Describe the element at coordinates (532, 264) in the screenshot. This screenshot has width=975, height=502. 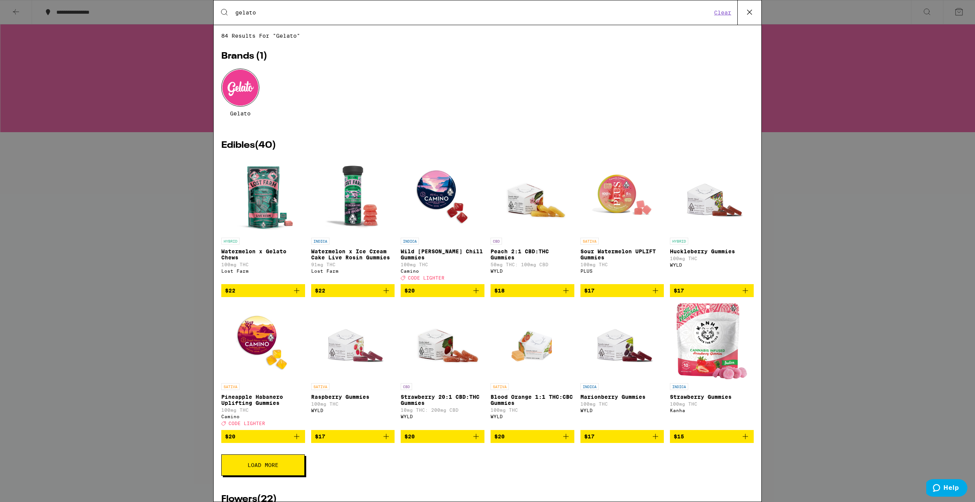
I see `p: 50mg THC: 100mg CBD` at that location.